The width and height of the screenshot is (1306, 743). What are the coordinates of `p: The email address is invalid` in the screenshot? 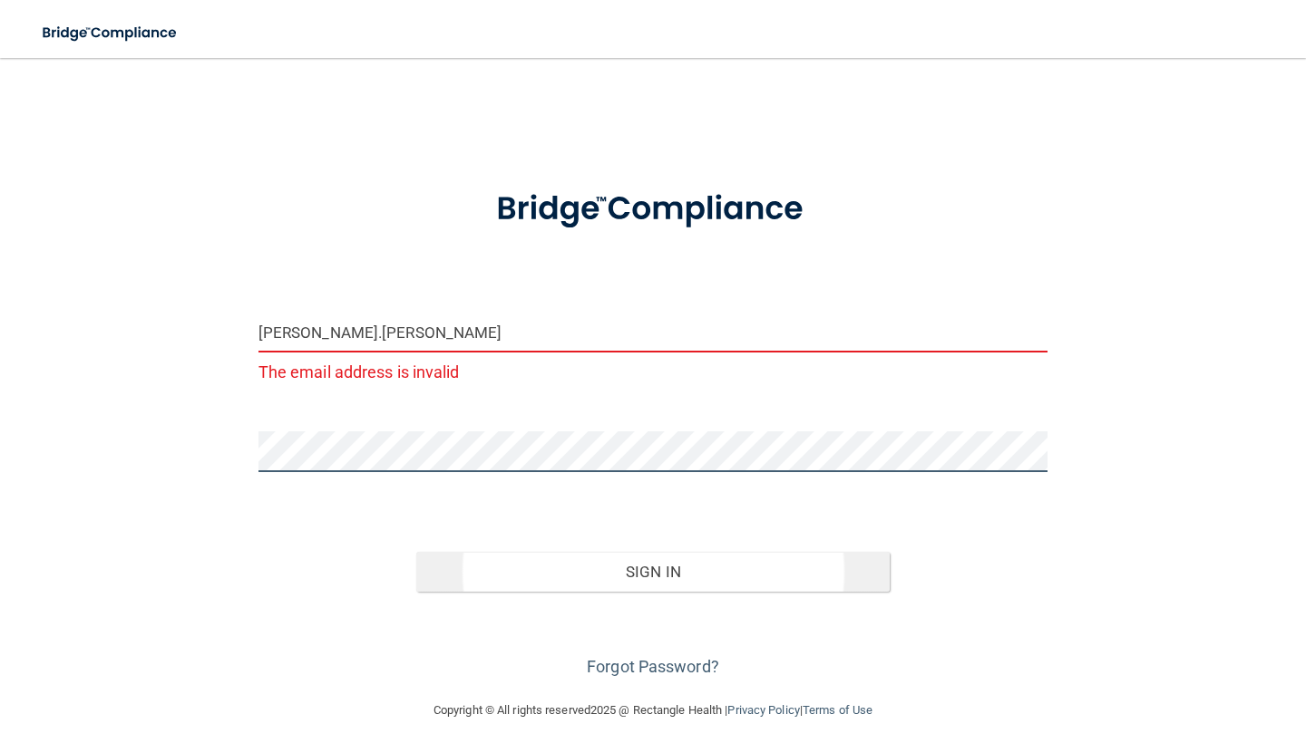 It's located at (653, 372).